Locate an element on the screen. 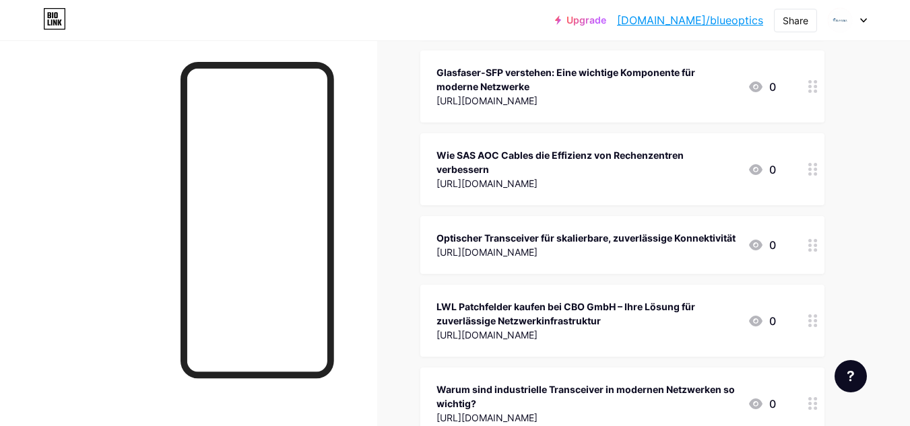 This screenshot has width=910, height=426. div: Optischer Transceiver für skalierbare, zuverlässige Konnektivität is located at coordinates (586, 238).